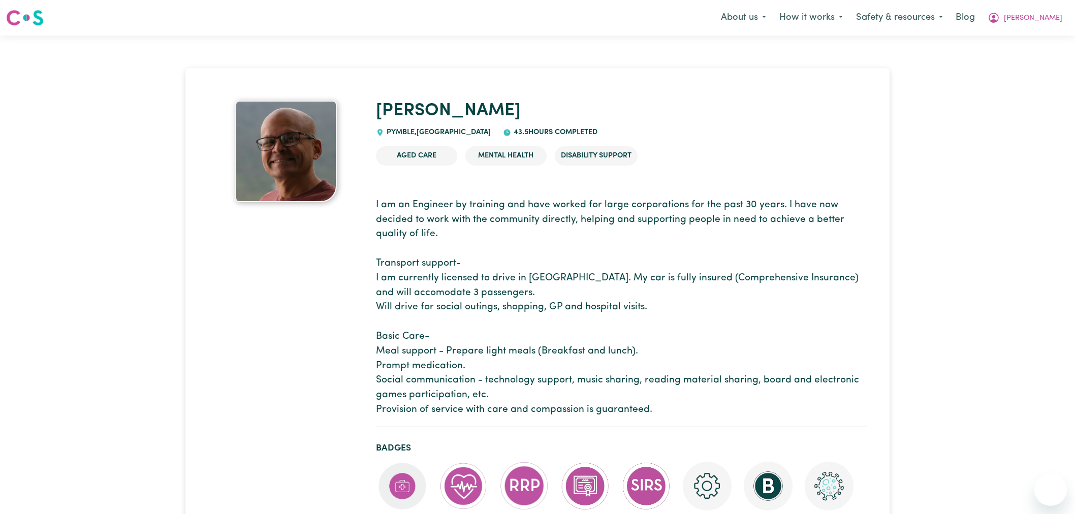 This screenshot has width=1075, height=514. Describe the element at coordinates (768, 486) in the screenshot. I see `img: CS Academy: Boundaries in care and support work course completed` at that location.